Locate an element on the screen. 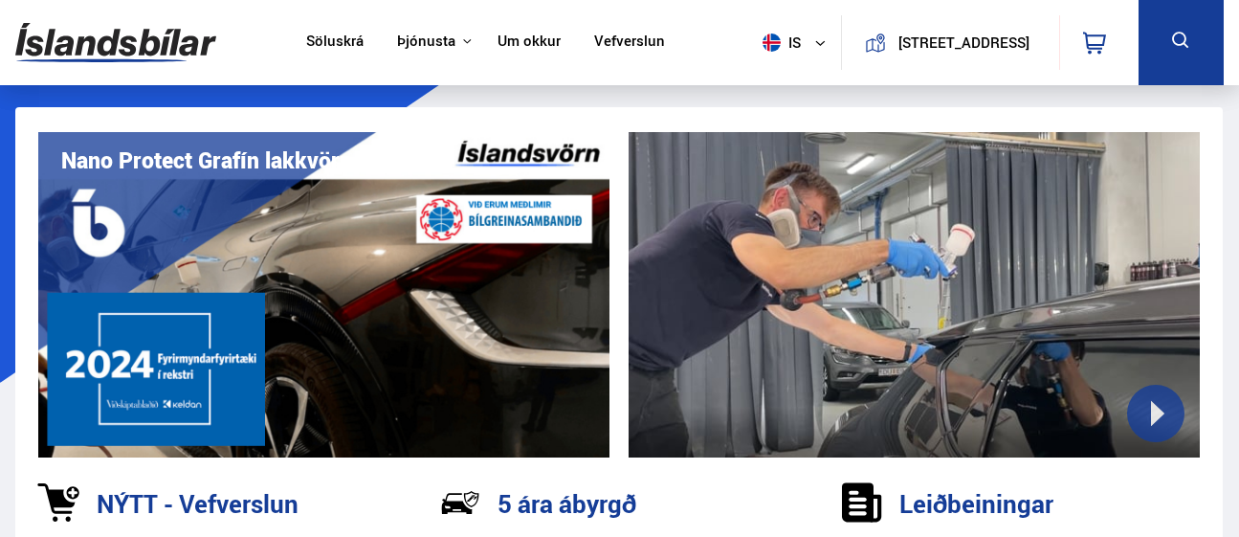 This screenshot has height=537, width=1239. img: 1kVRZhkadjUD8HsE.svg is located at coordinates (58, 502).